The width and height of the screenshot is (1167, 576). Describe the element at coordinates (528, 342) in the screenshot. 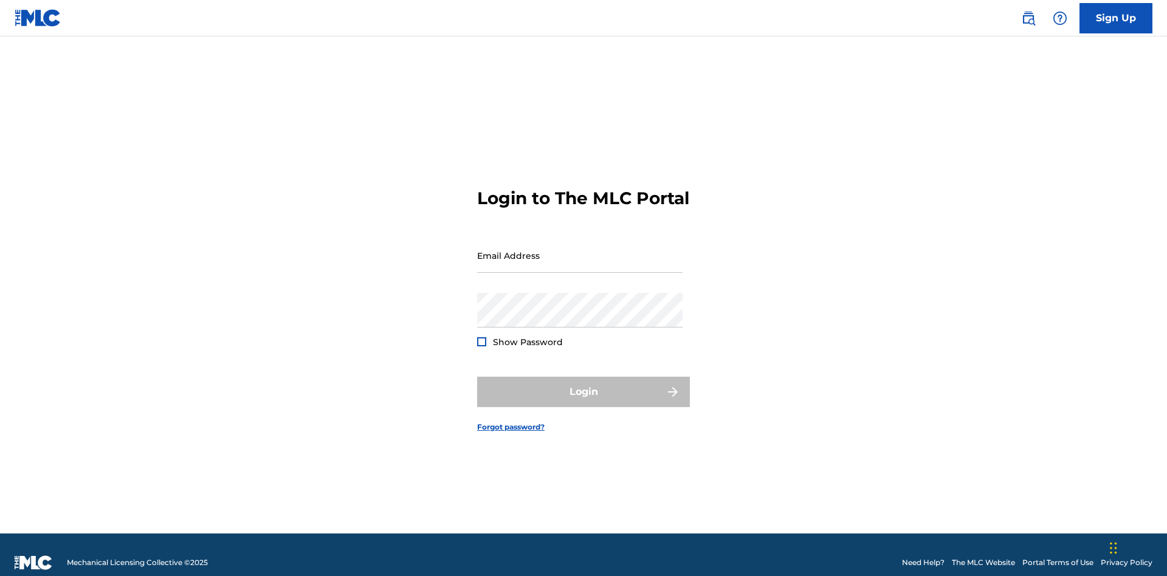

I see `span: Show Password` at that location.